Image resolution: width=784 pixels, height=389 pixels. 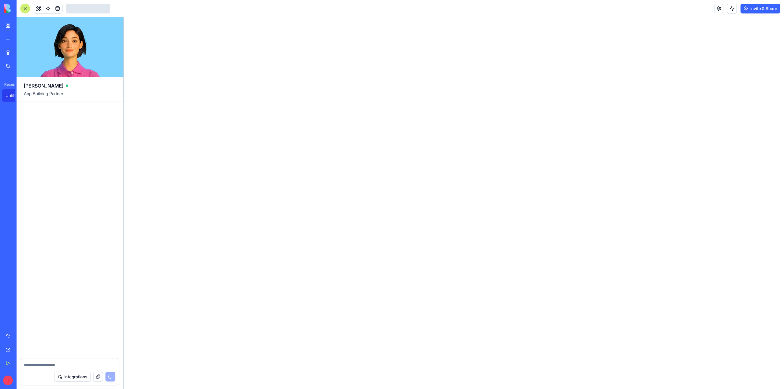 What do you see at coordinates (73, 377) in the screenshot?
I see `button: Integrations` at bounding box center [73, 377].